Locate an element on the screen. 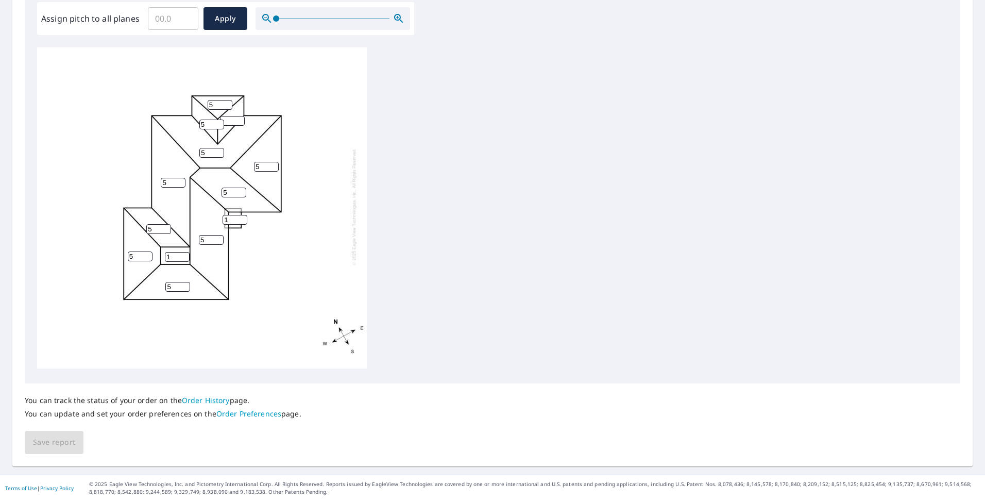  a: Terms of Use is located at coordinates (21, 488).